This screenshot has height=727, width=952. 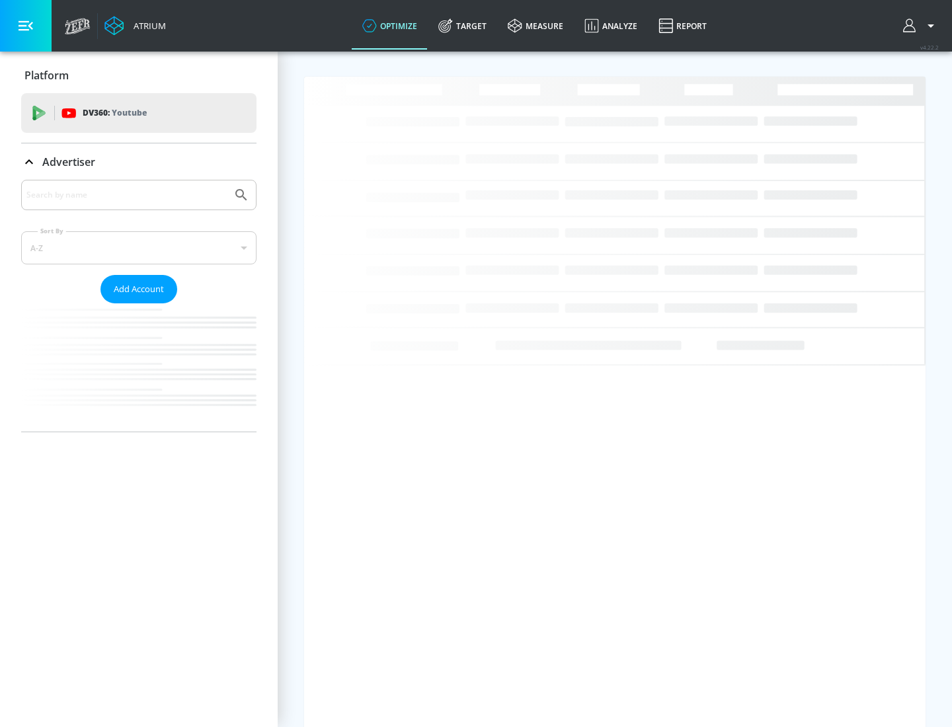 I want to click on button: Add Account, so click(x=139, y=289).